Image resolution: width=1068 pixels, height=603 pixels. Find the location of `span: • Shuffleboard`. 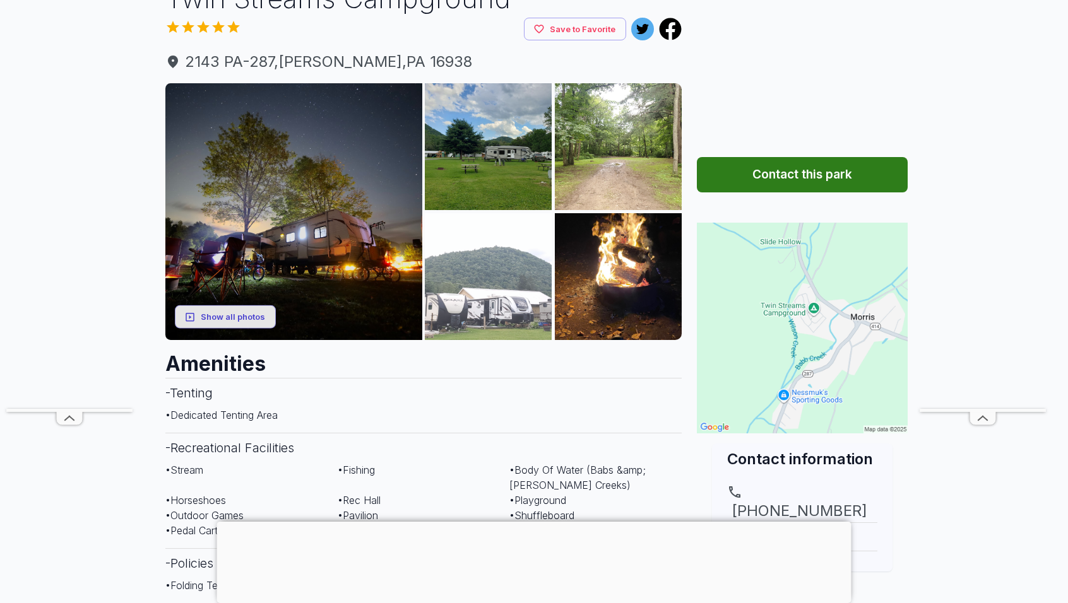

span: • Shuffleboard is located at coordinates (541, 515).